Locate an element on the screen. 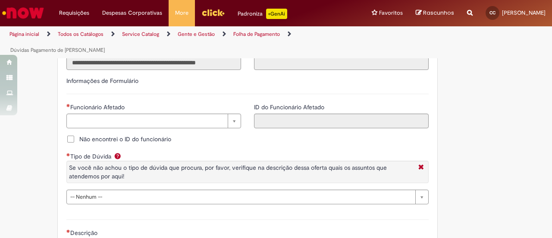  span: Necessários - Funcionário Afetado is located at coordinates (98, 107).